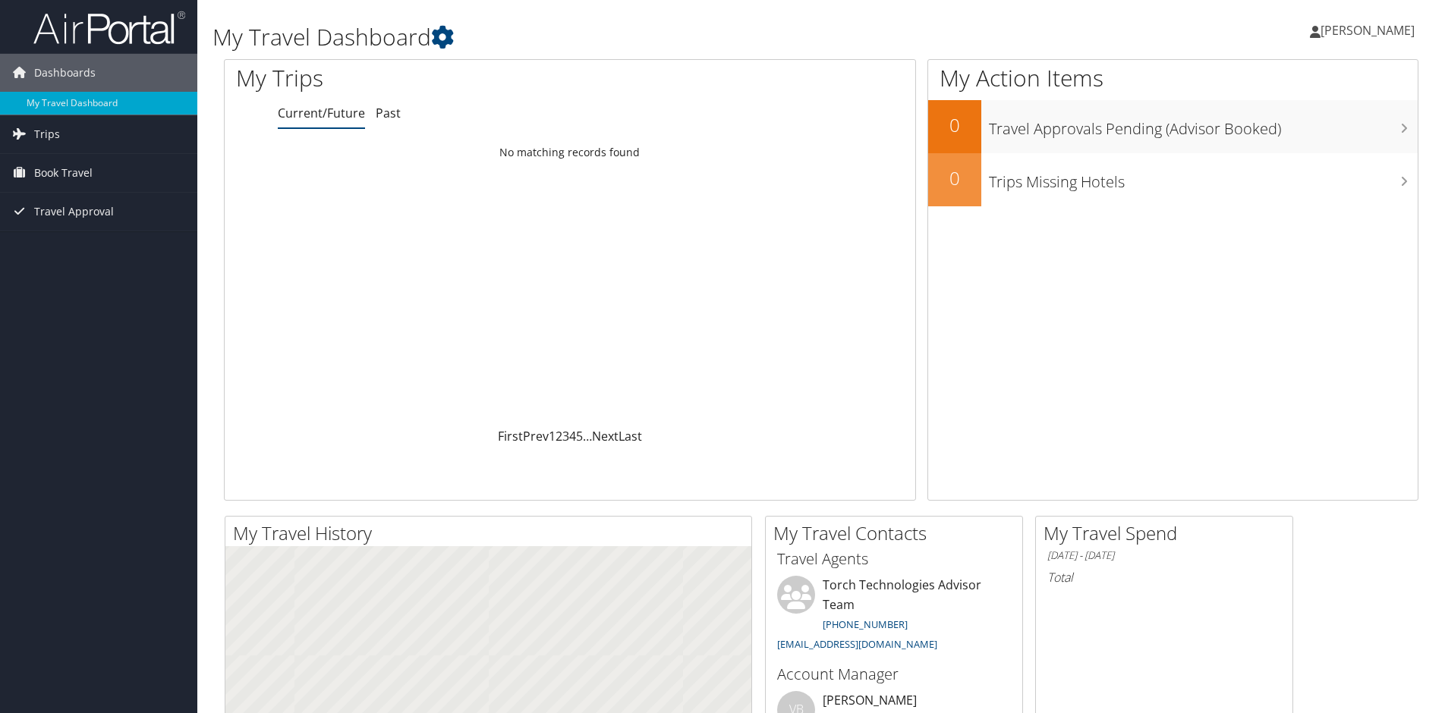  What do you see at coordinates (1203, 178) in the screenshot?
I see `h3: Trips Missing Hotels` at bounding box center [1203, 178].